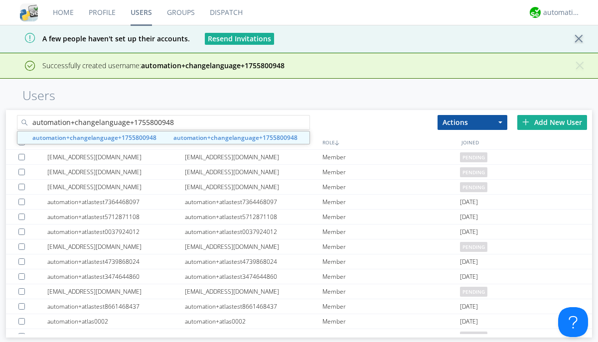 The width and height of the screenshot is (598, 342). I want to click on div: JOINED, so click(528, 142).